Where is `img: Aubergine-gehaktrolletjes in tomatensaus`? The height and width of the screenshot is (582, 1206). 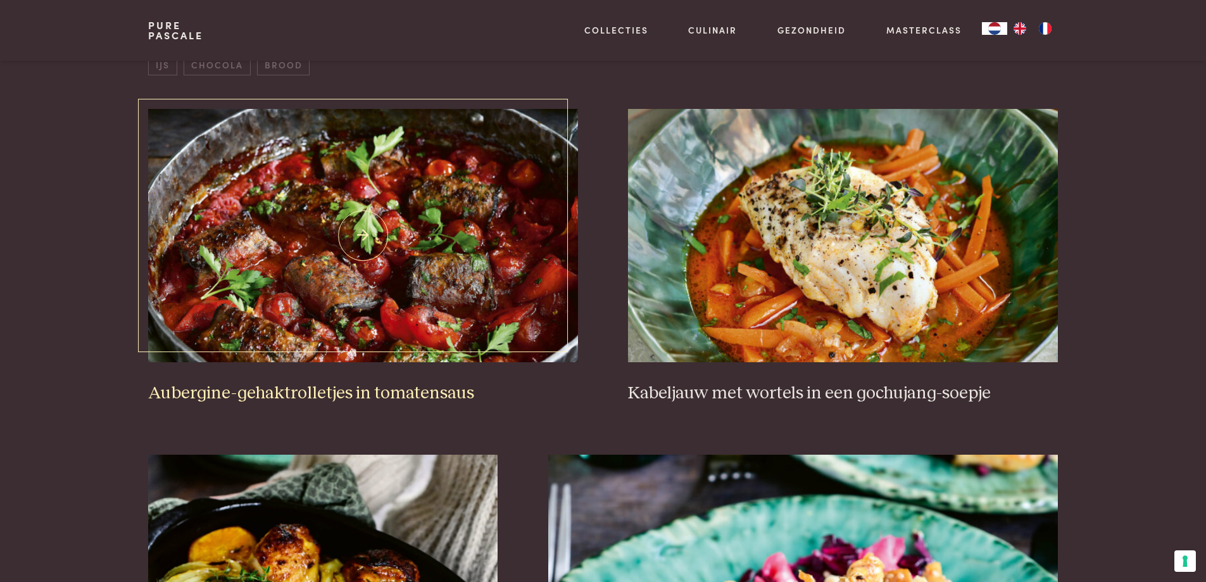 img: Aubergine-gehaktrolletjes in tomatensaus is located at coordinates (363, 236).